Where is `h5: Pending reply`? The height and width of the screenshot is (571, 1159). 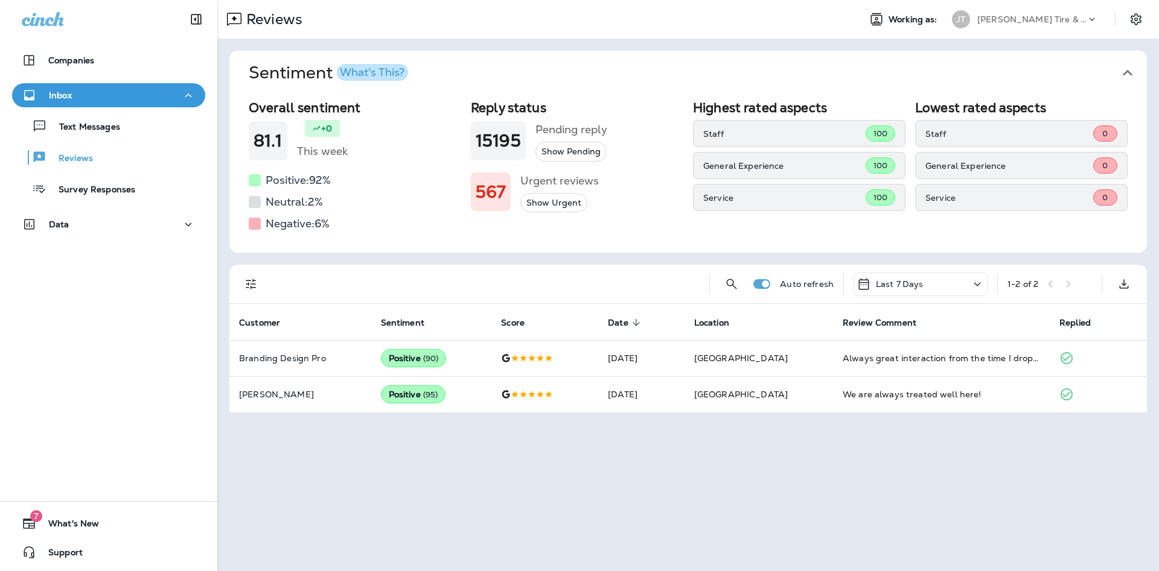 h5: Pending reply is located at coordinates (571, 130).